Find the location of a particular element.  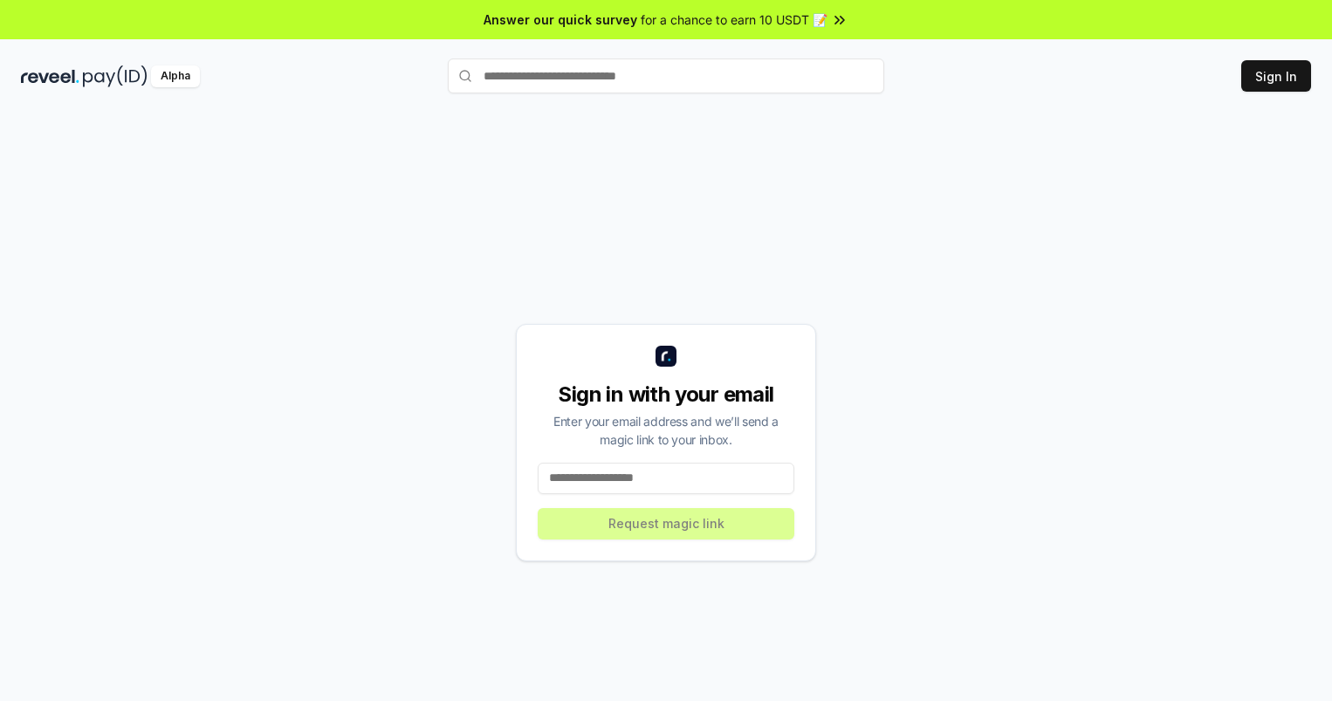

img: pay_id is located at coordinates (115, 76).